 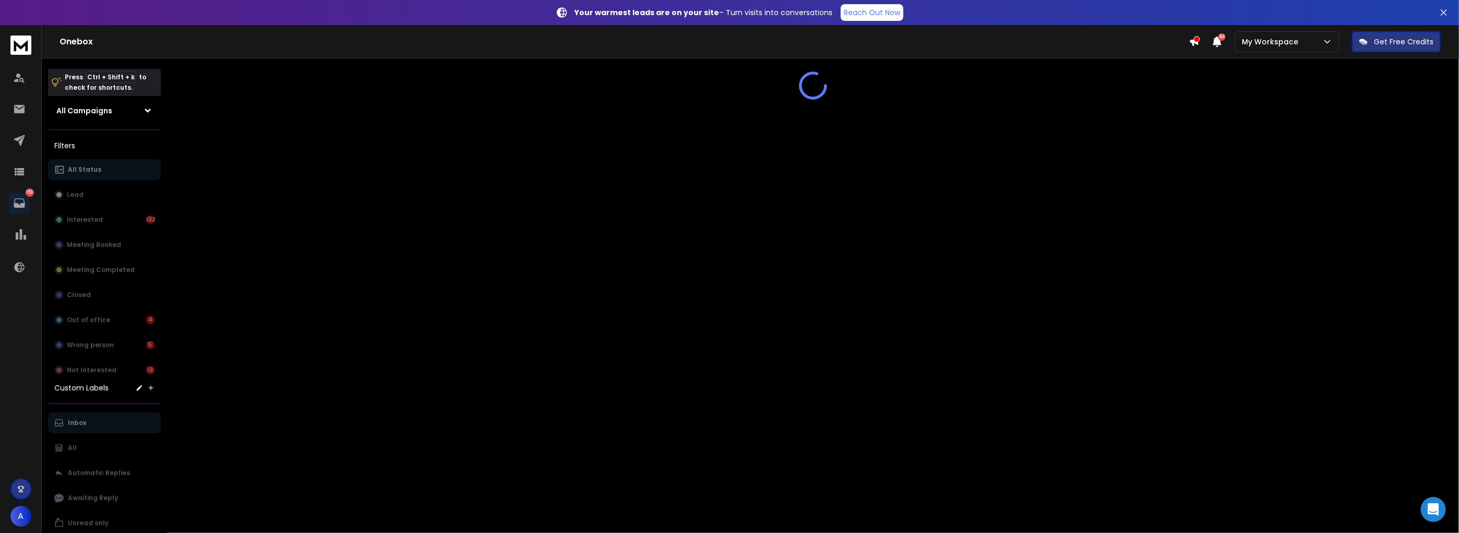 What do you see at coordinates (624, 42) in the screenshot?
I see `h1: Onebox` at bounding box center [624, 42].